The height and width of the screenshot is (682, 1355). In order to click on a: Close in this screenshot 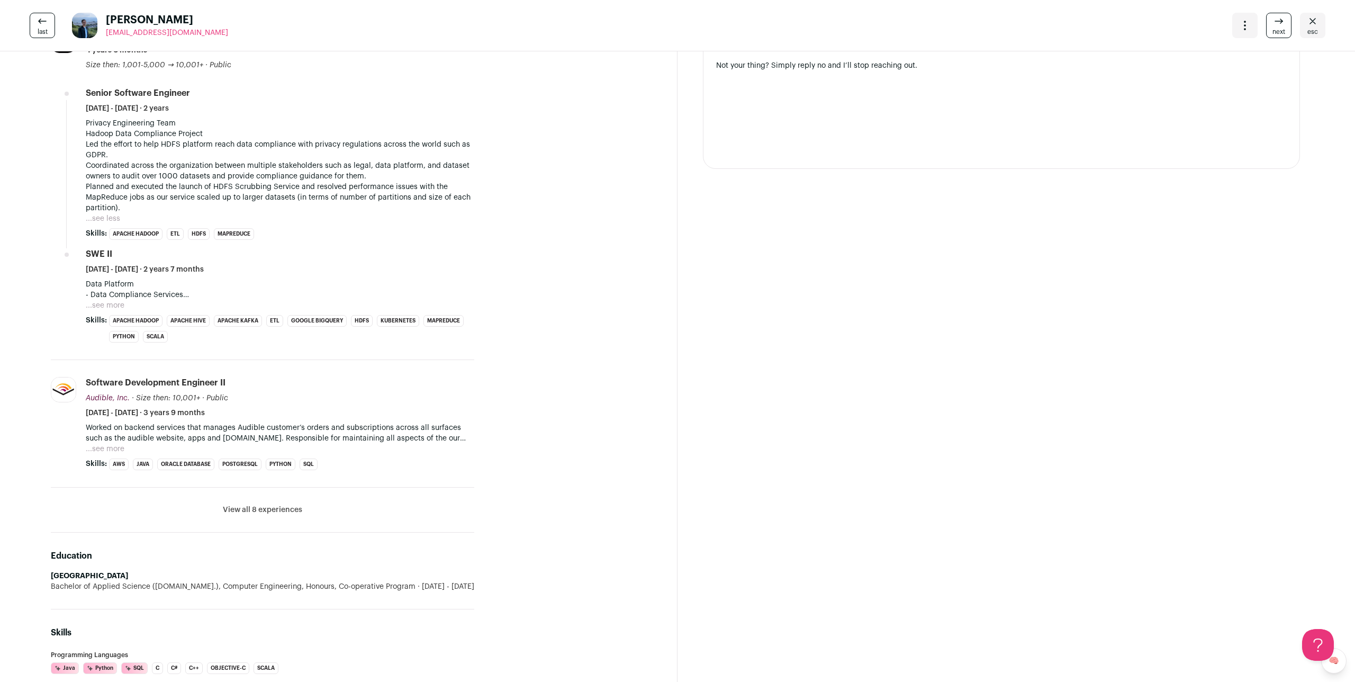, I will do `click(1313, 25)`.